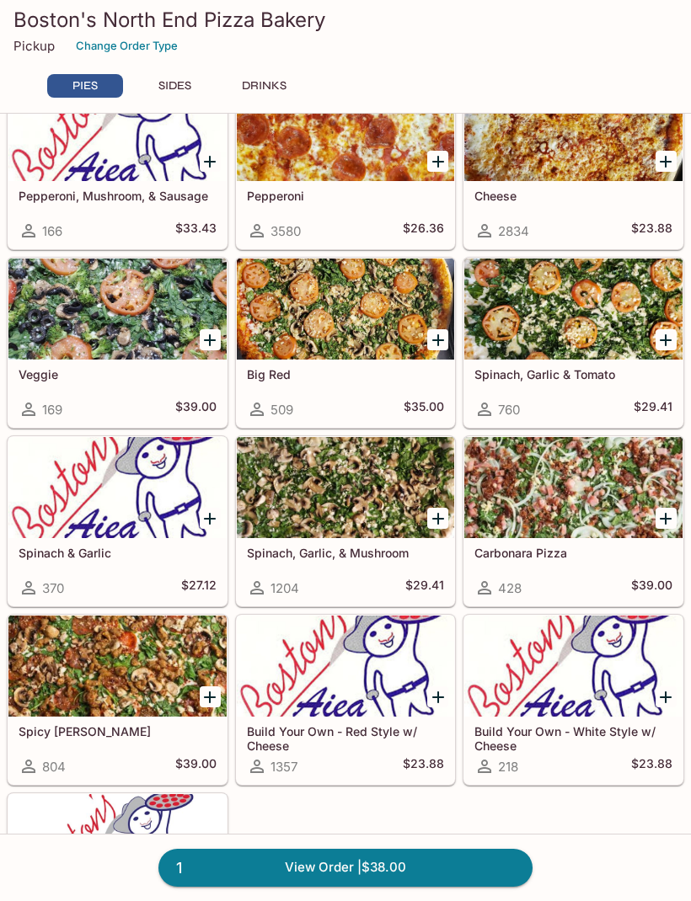  What do you see at coordinates (345, 521) in the screenshot?
I see `a: Spinach, Garlic, & Mushroom1204$29.41` at bounding box center [345, 521].